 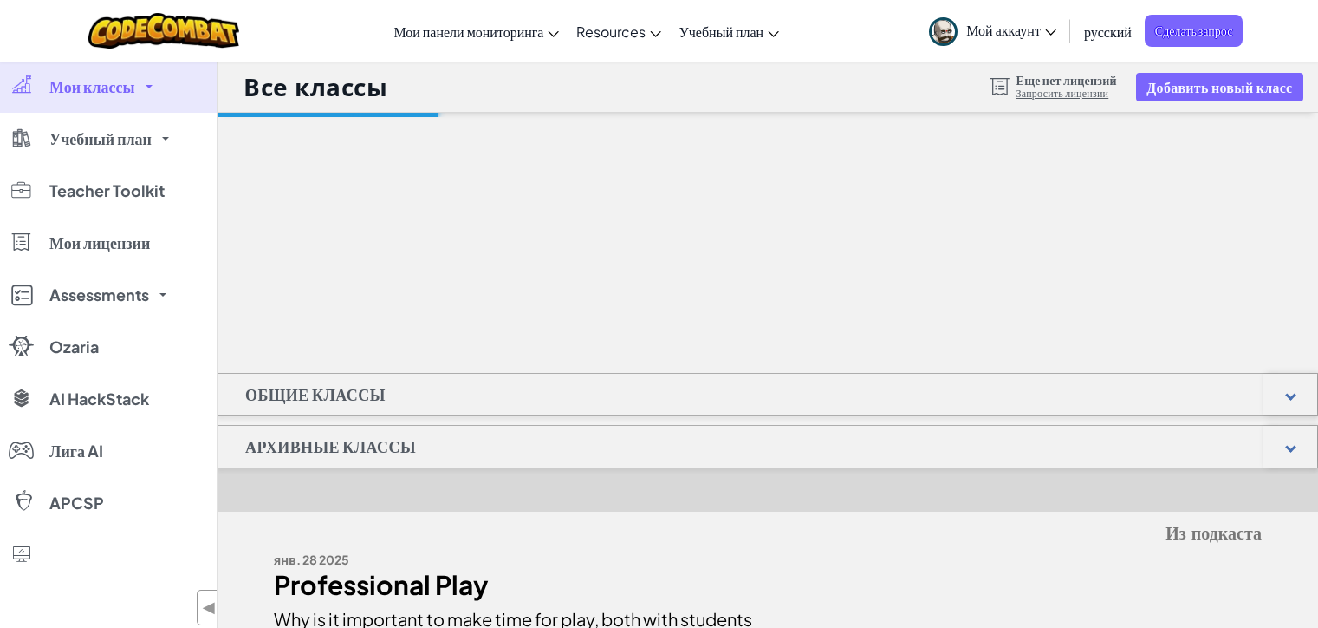 I want to click on div: Professional Play, so click(x=514, y=584).